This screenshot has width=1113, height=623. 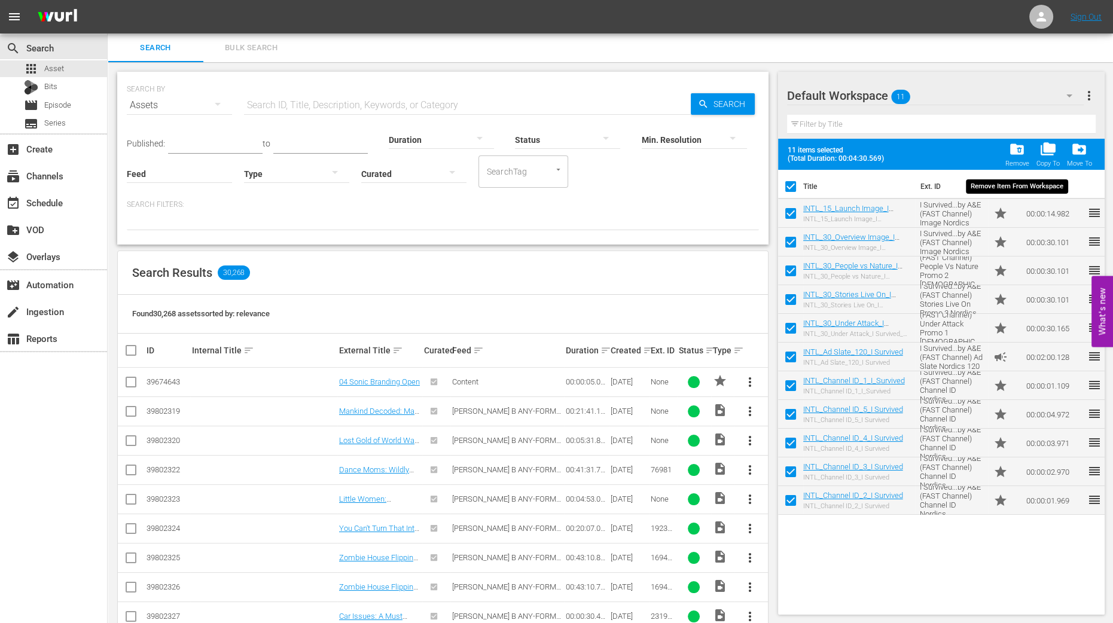 What do you see at coordinates (31, 87) in the screenshot?
I see `div: Bits` at bounding box center [31, 87].